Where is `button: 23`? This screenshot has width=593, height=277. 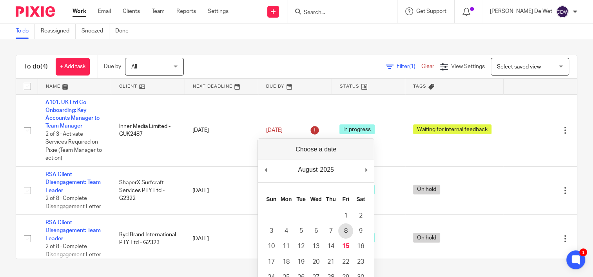 button: 23 is located at coordinates (360, 262).